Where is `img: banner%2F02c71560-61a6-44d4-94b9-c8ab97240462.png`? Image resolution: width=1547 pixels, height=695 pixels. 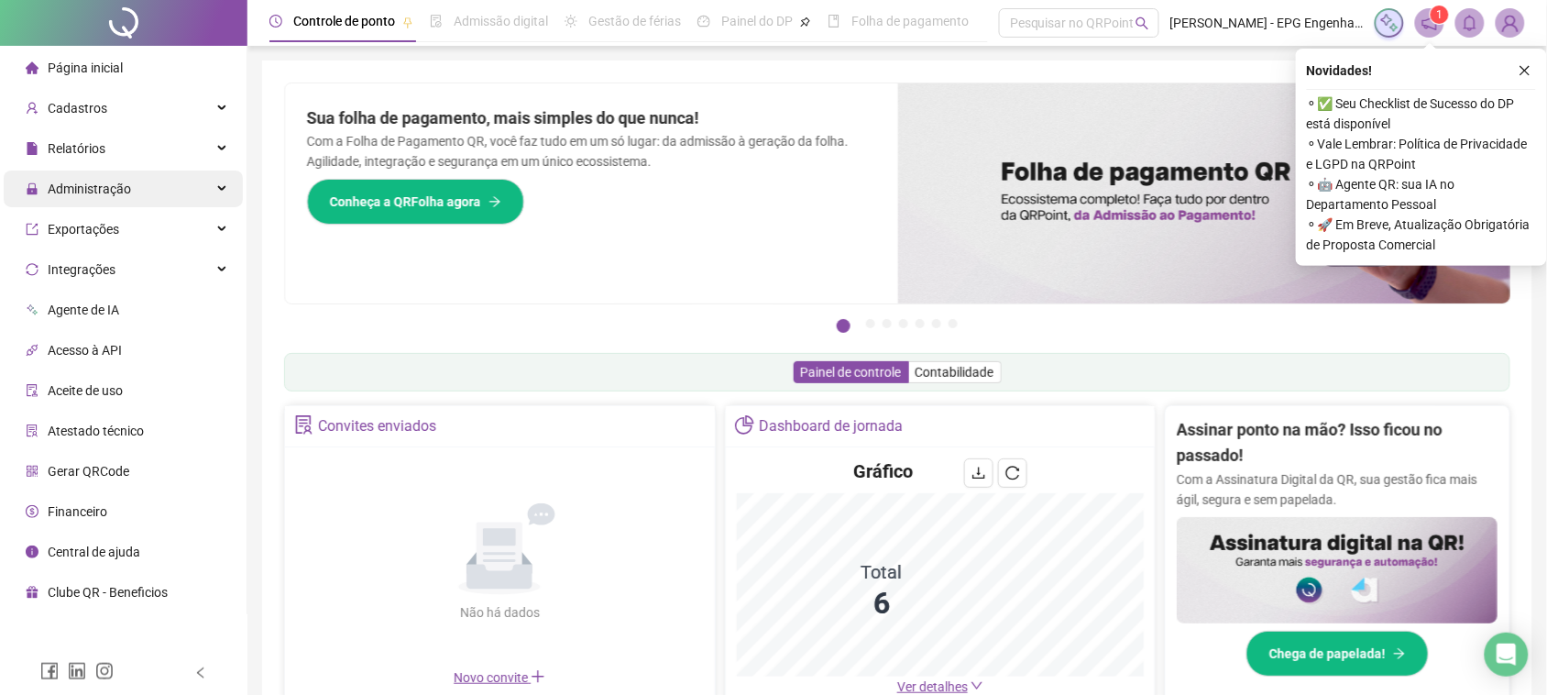
img: banner%2F02c71560-61a6-44d4-94b9-c8ab97240462.png is located at coordinates (1337, 570).